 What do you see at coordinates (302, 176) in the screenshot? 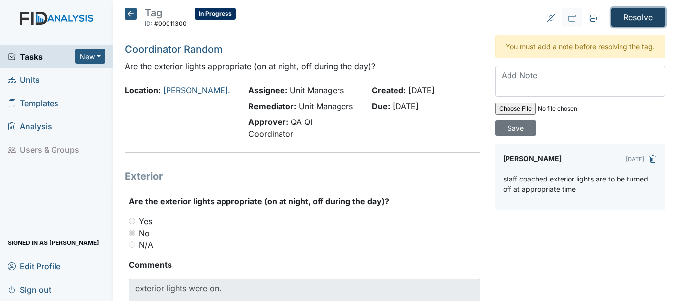
I see `h1: Exterior` at bounding box center [302, 176].